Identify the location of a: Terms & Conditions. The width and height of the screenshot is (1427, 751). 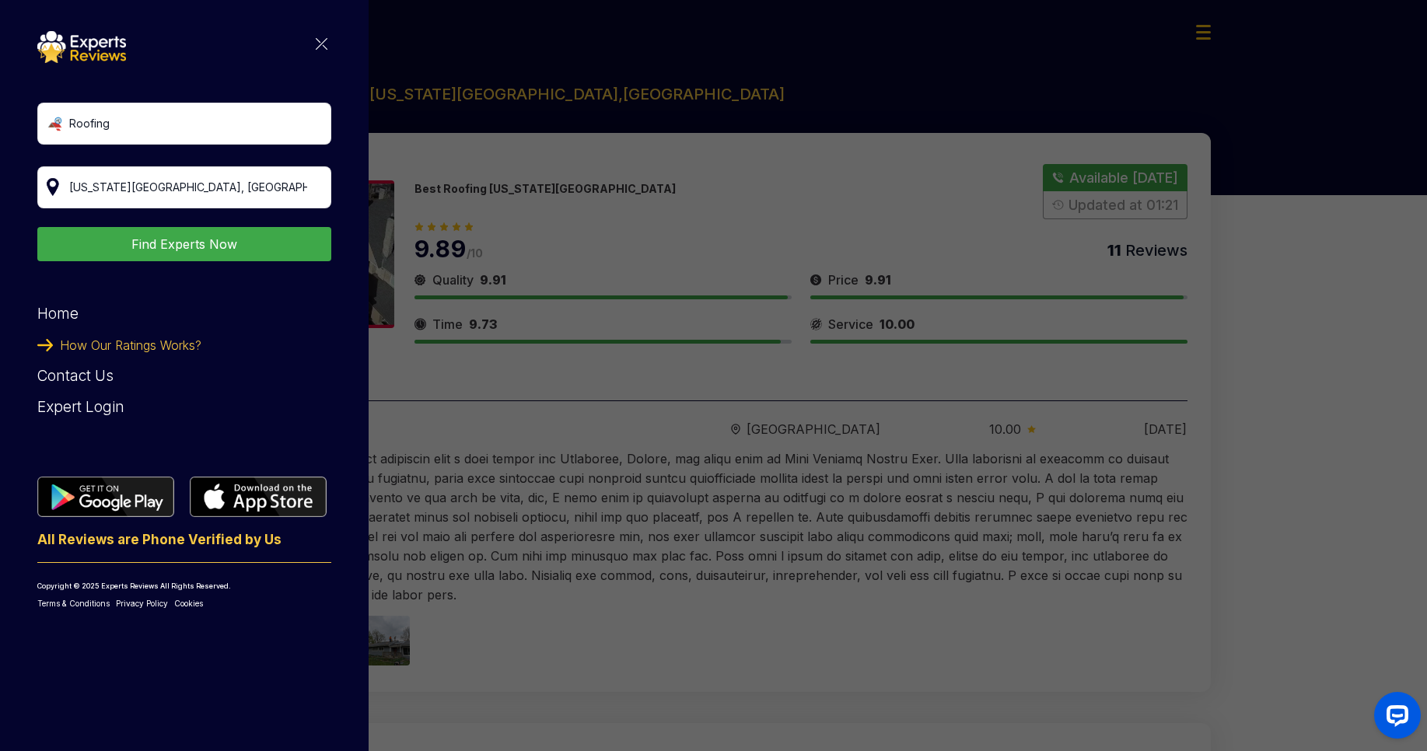
(73, 603).